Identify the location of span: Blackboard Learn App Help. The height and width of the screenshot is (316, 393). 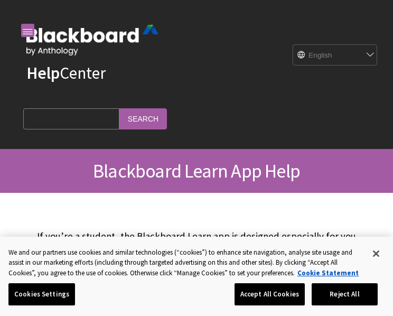
(196, 171).